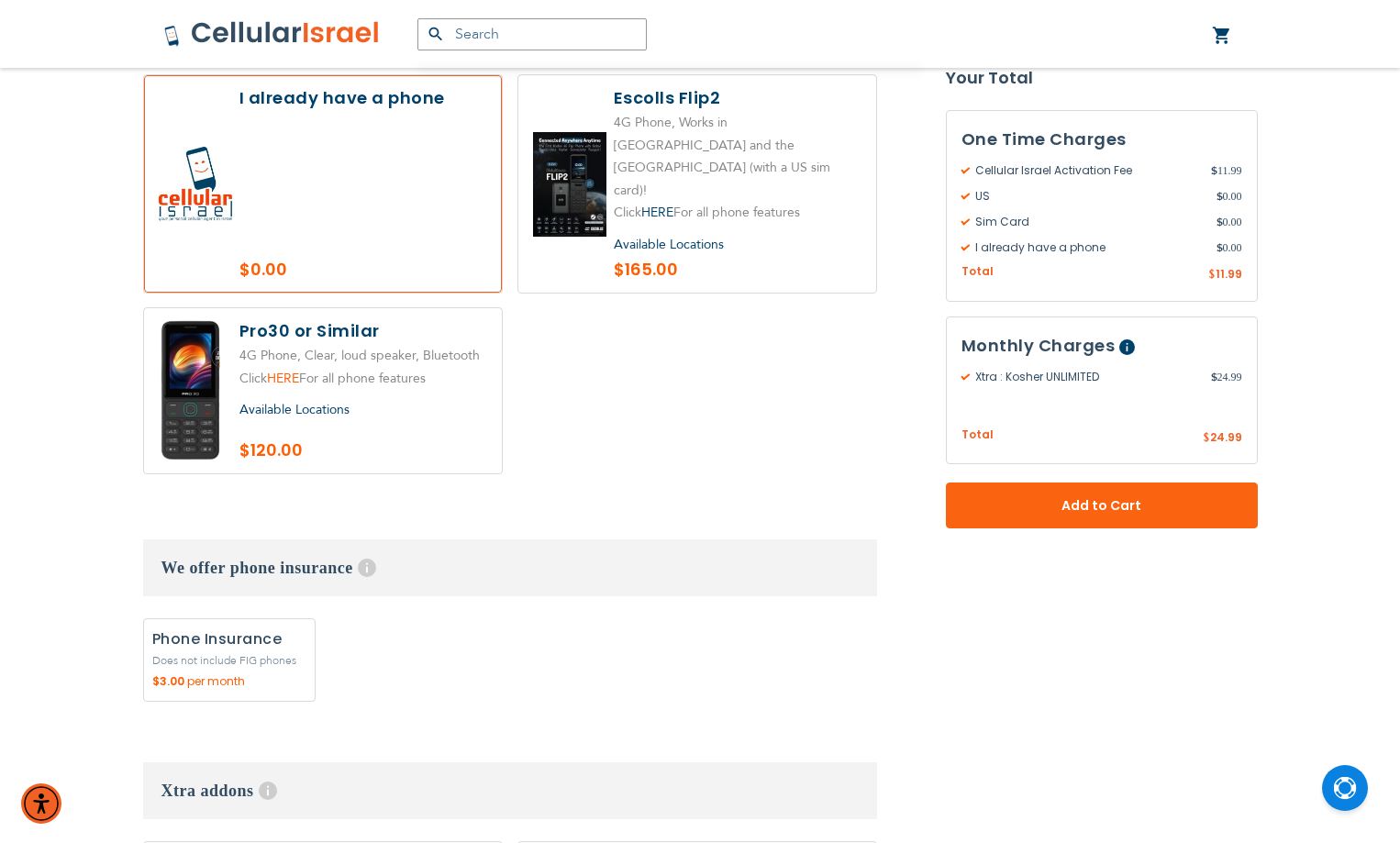 The width and height of the screenshot is (1400, 843). What do you see at coordinates (1089, 247) in the screenshot?
I see `span: I already have a phone` at bounding box center [1089, 247].